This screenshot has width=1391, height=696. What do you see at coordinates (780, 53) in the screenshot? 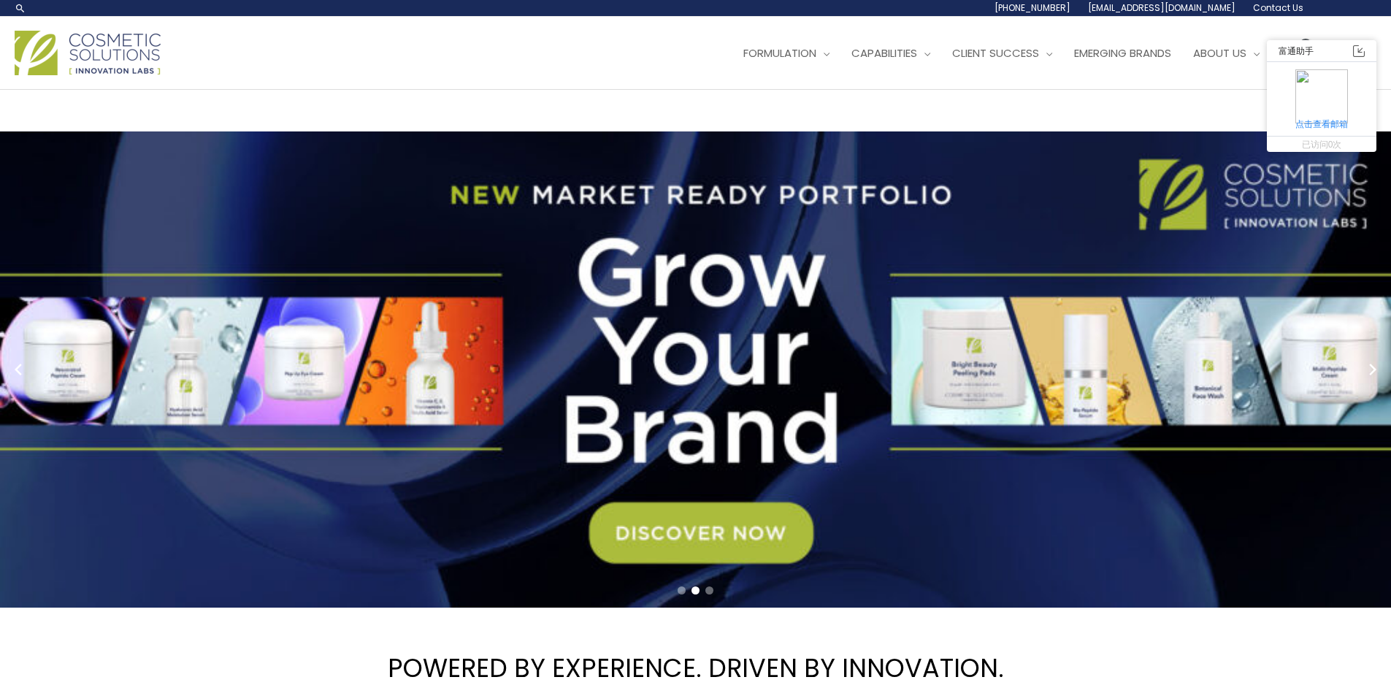
I see `span: Formulation` at bounding box center [780, 53].